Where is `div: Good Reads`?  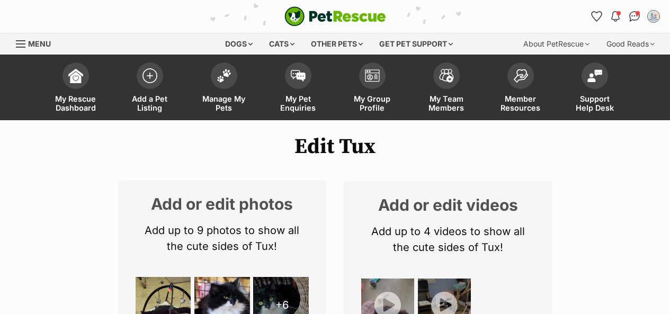 div: Good Reads is located at coordinates (630, 44).